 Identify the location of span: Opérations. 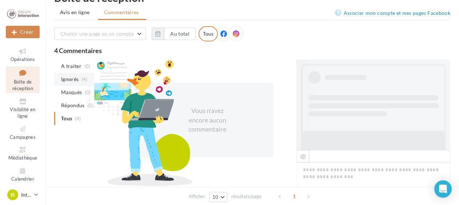
(23, 59).